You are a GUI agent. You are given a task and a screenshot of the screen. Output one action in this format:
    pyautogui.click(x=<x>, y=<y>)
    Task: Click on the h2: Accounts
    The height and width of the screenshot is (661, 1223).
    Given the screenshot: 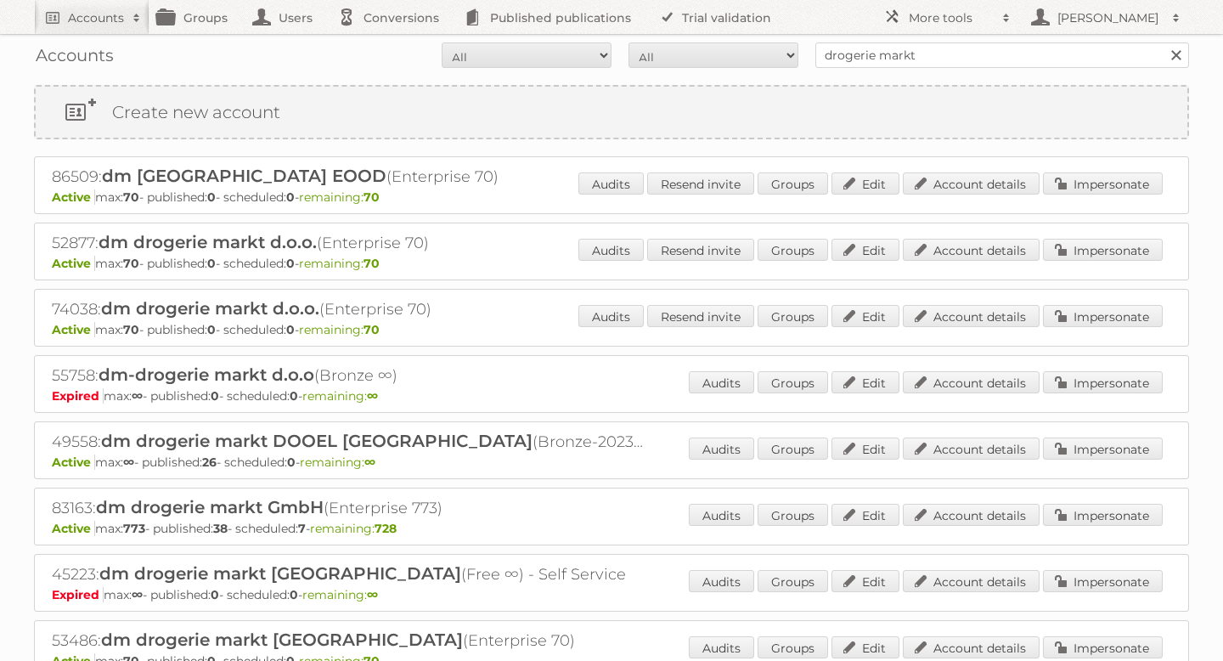 What is the action you would take?
    pyautogui.click(x=96, y=18)
    